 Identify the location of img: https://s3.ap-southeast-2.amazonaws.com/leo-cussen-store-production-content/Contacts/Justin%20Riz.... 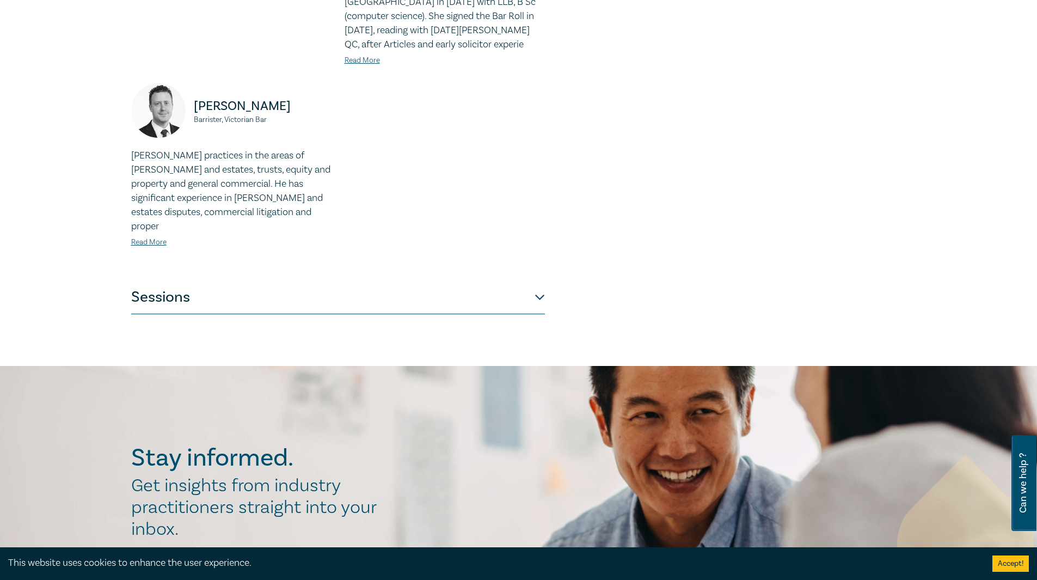
(158, 111).